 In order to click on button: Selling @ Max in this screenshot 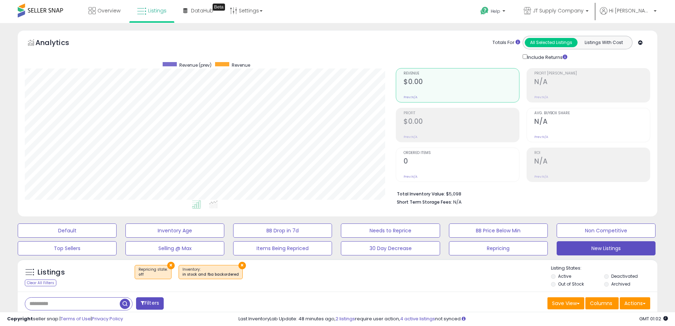, I will do `click(175, 248)`.